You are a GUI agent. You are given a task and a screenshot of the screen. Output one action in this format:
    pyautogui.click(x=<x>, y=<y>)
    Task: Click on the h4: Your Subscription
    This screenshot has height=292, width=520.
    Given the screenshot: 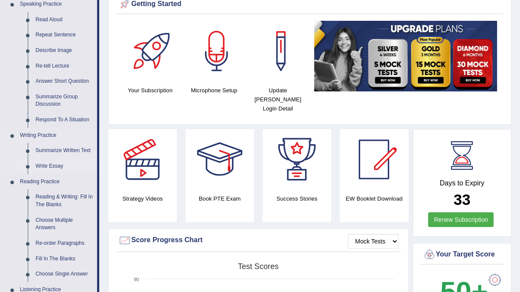 What is the action you would take?
    pyautogui.click(x=150, y=90)
    